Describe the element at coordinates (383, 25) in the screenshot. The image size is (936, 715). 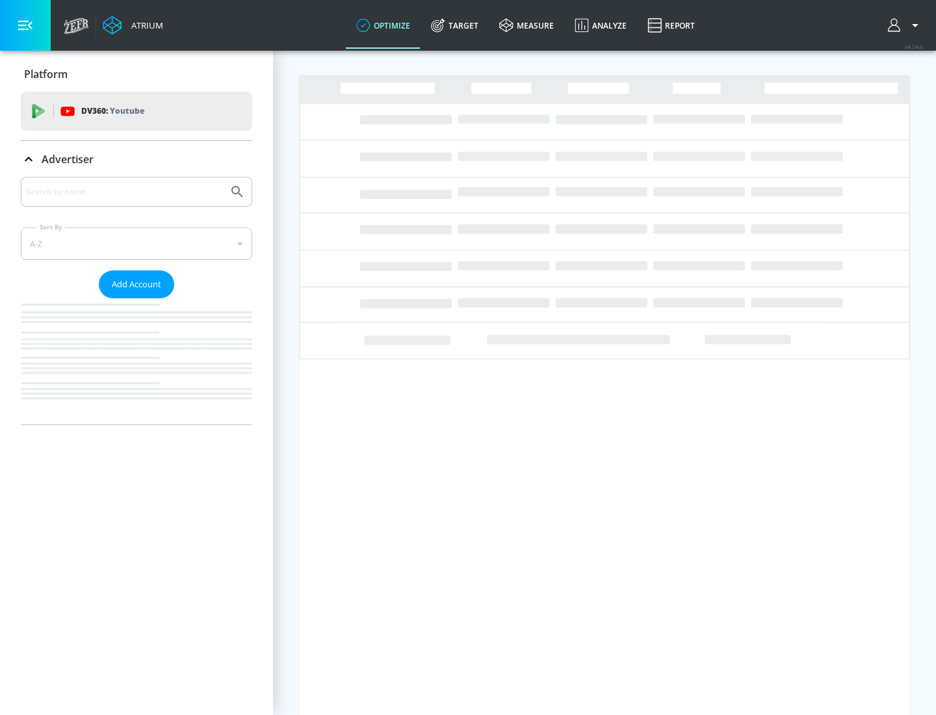
I see `a: optimize` at that location.